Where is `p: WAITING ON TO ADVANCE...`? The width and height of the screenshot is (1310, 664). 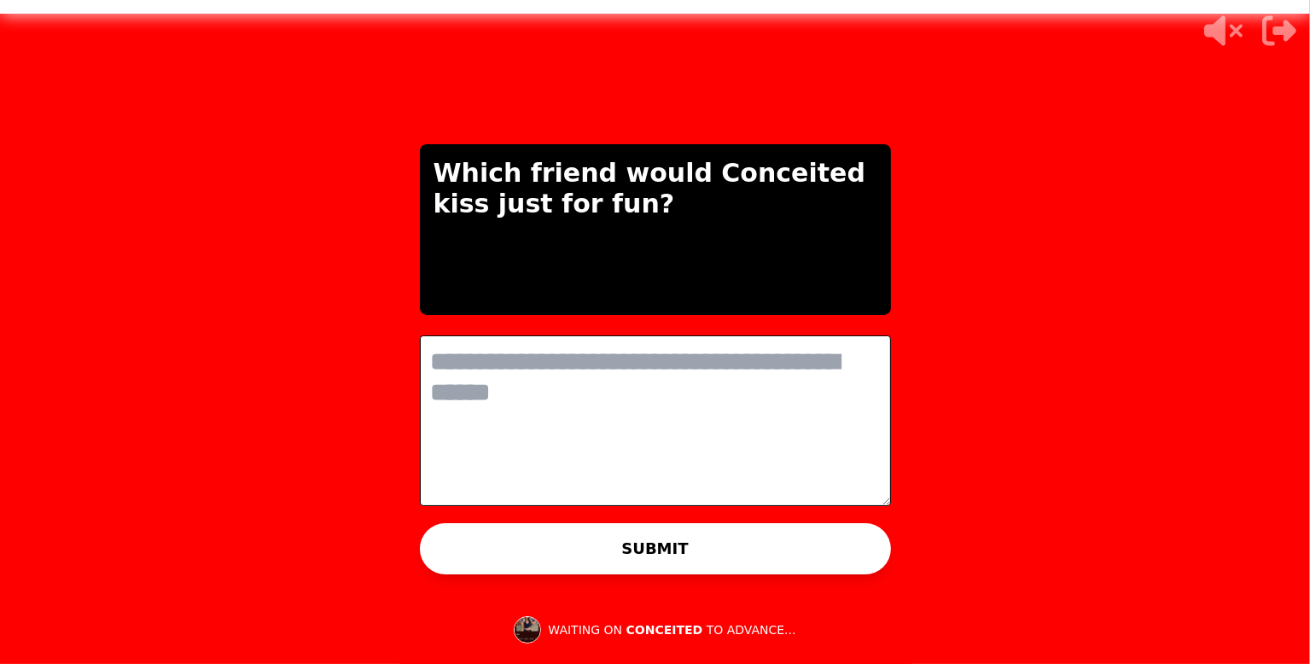 p: WAITING ON TO ADVANCE... is located at coordinates (672, 630).